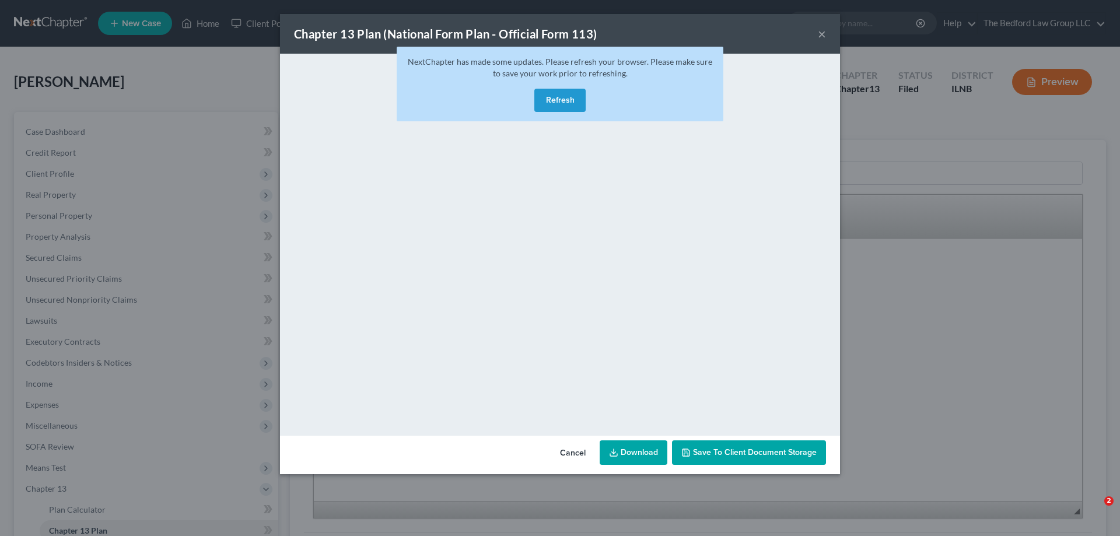  Describe the element at coordinates (1108, 501) in the screenshot. I see `span: 2` at that location.